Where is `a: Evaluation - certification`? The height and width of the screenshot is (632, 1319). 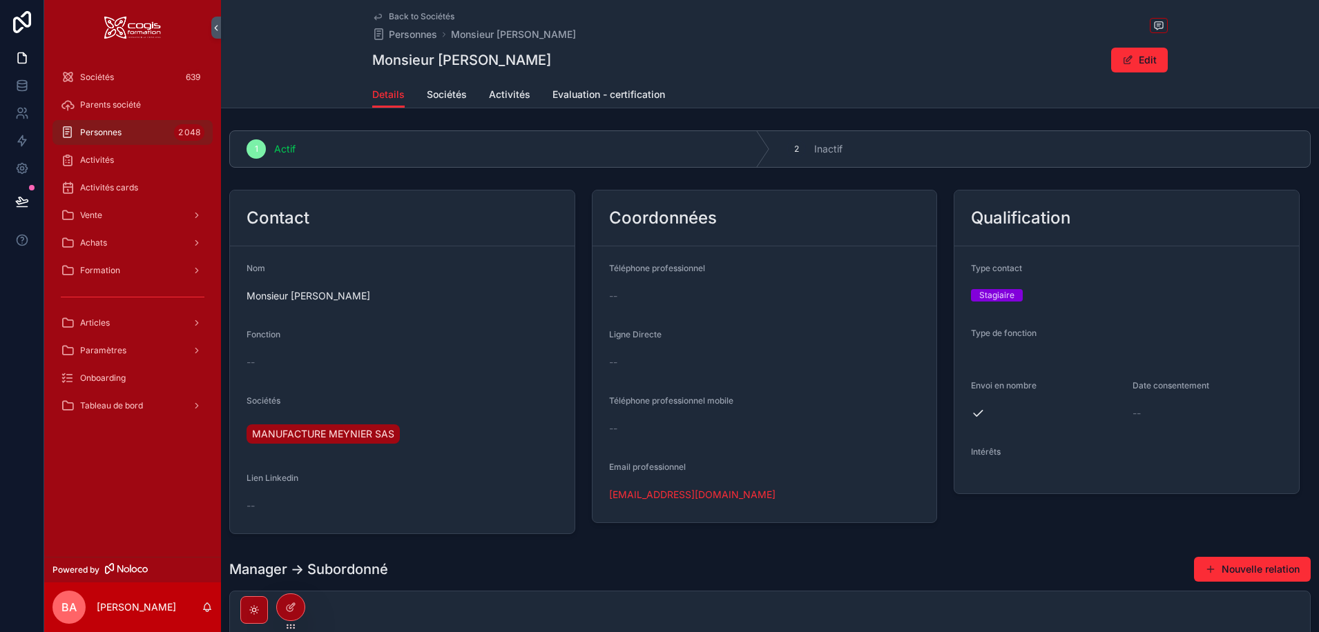 a: Evaluation - certification is located at coordinates (608, 96).